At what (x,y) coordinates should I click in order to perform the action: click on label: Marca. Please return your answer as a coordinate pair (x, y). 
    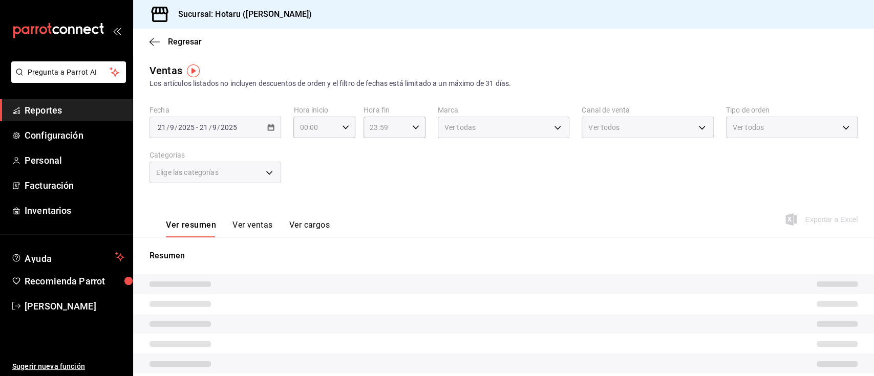
    Looking at the image, I should click on (504, 110).